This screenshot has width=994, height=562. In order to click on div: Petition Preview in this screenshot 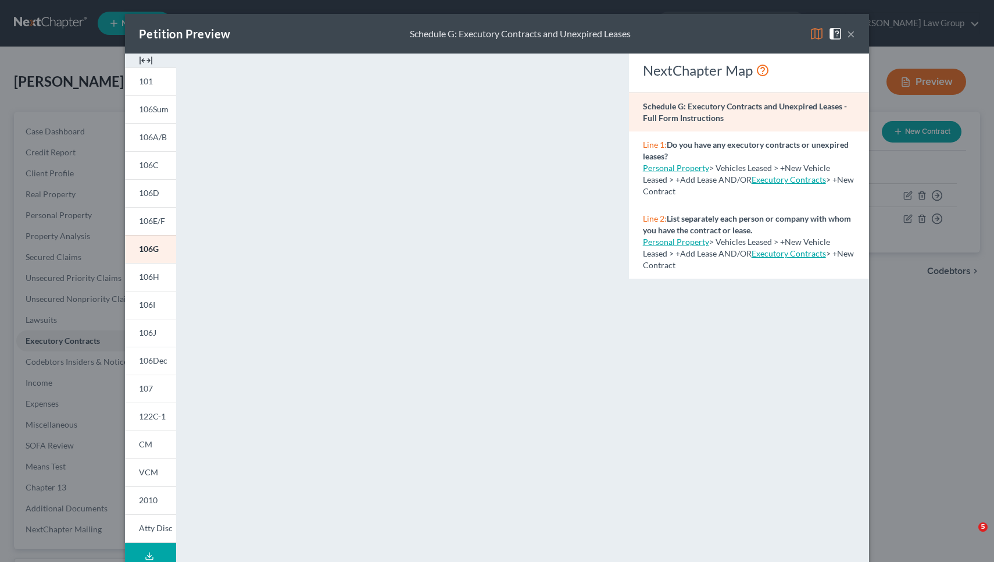, I will do `click(184, 34)`.